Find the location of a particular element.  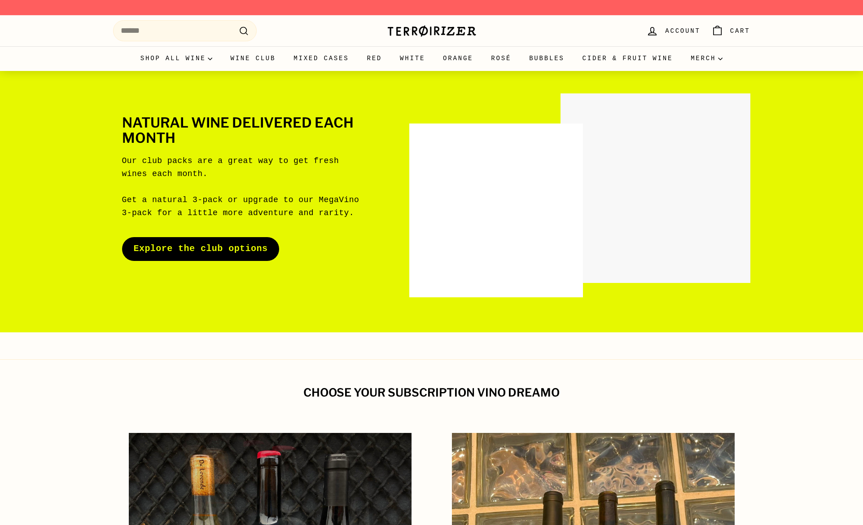

span: Cart is located at coordinates (740, 31).